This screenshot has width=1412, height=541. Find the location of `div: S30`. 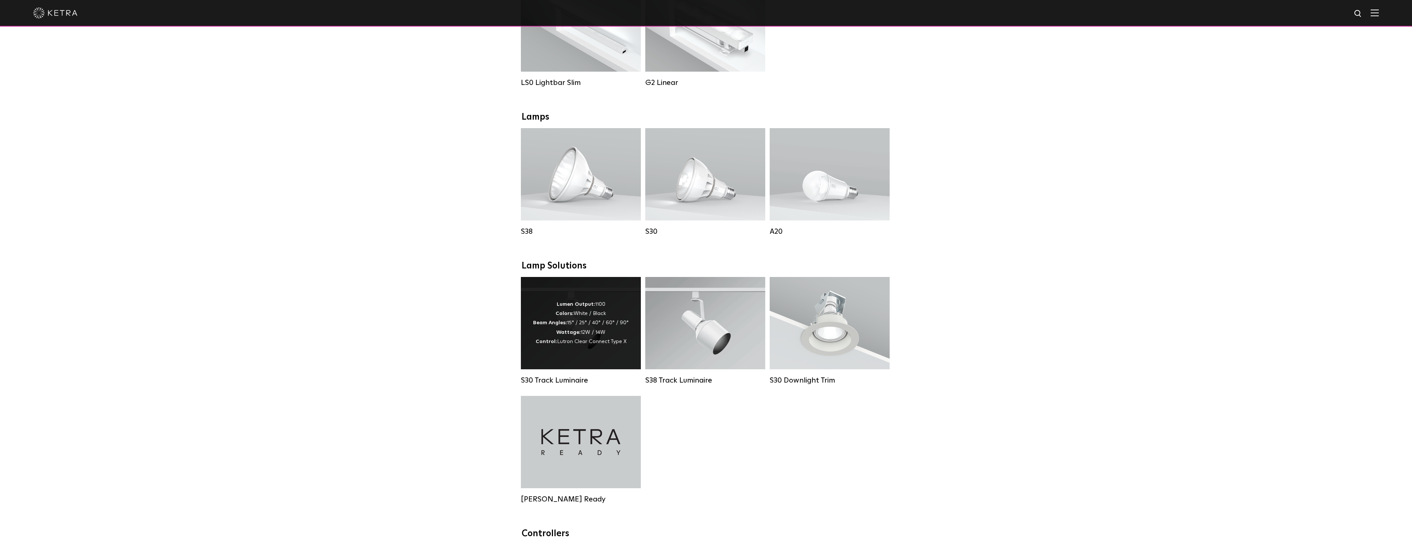

div: S30 is located at coordinates (705, 231).